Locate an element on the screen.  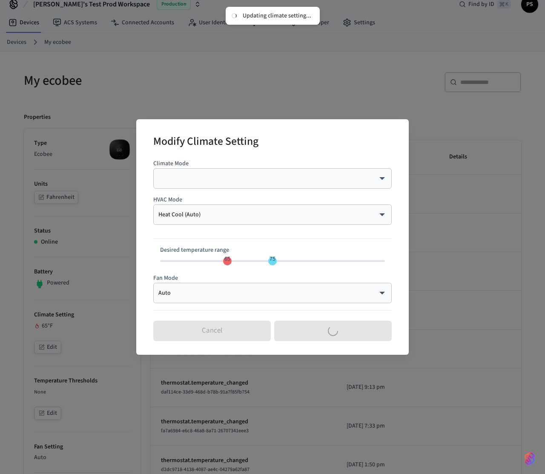
span: 75 is located at coordinates (273, 259).